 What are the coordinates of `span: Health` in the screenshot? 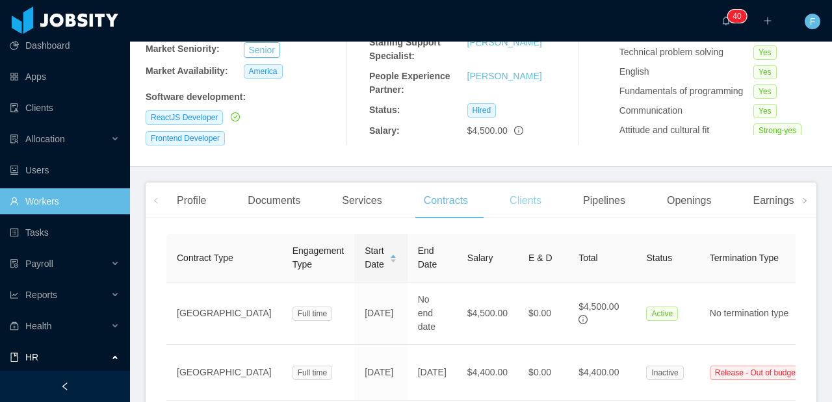 It's located at (38, 326).